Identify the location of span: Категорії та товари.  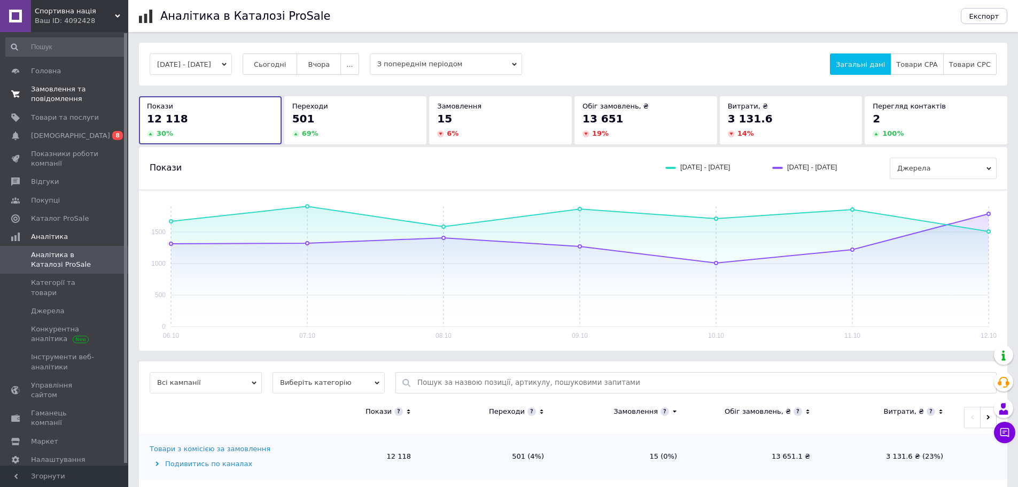
(65, 288).